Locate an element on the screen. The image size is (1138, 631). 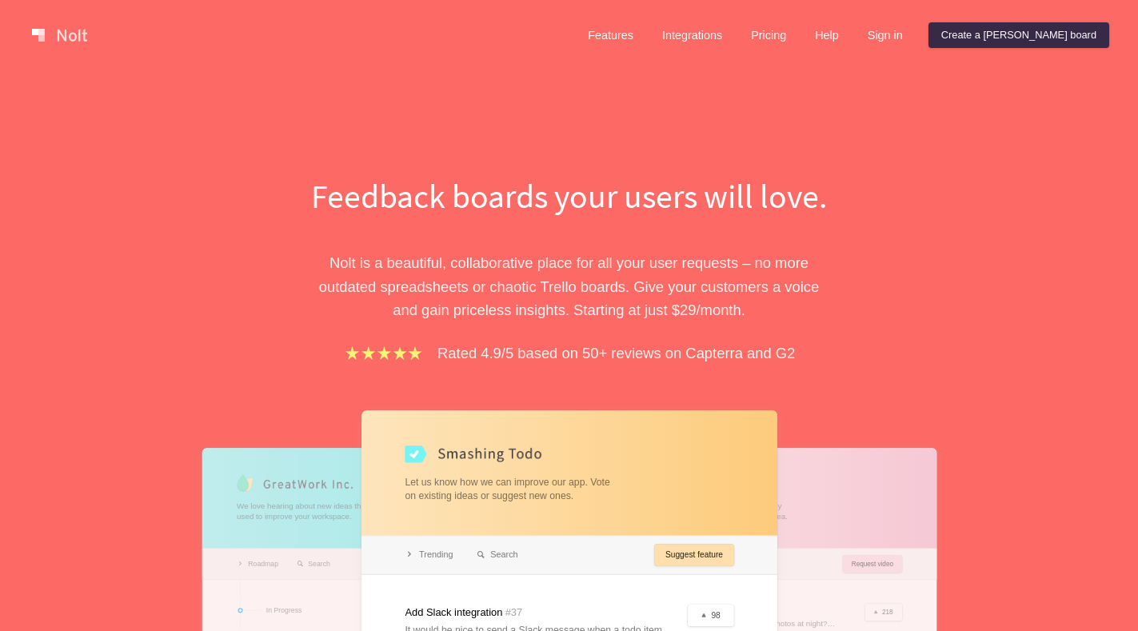
img: stars.b067e34983.png is located at coordinates (384, 353).